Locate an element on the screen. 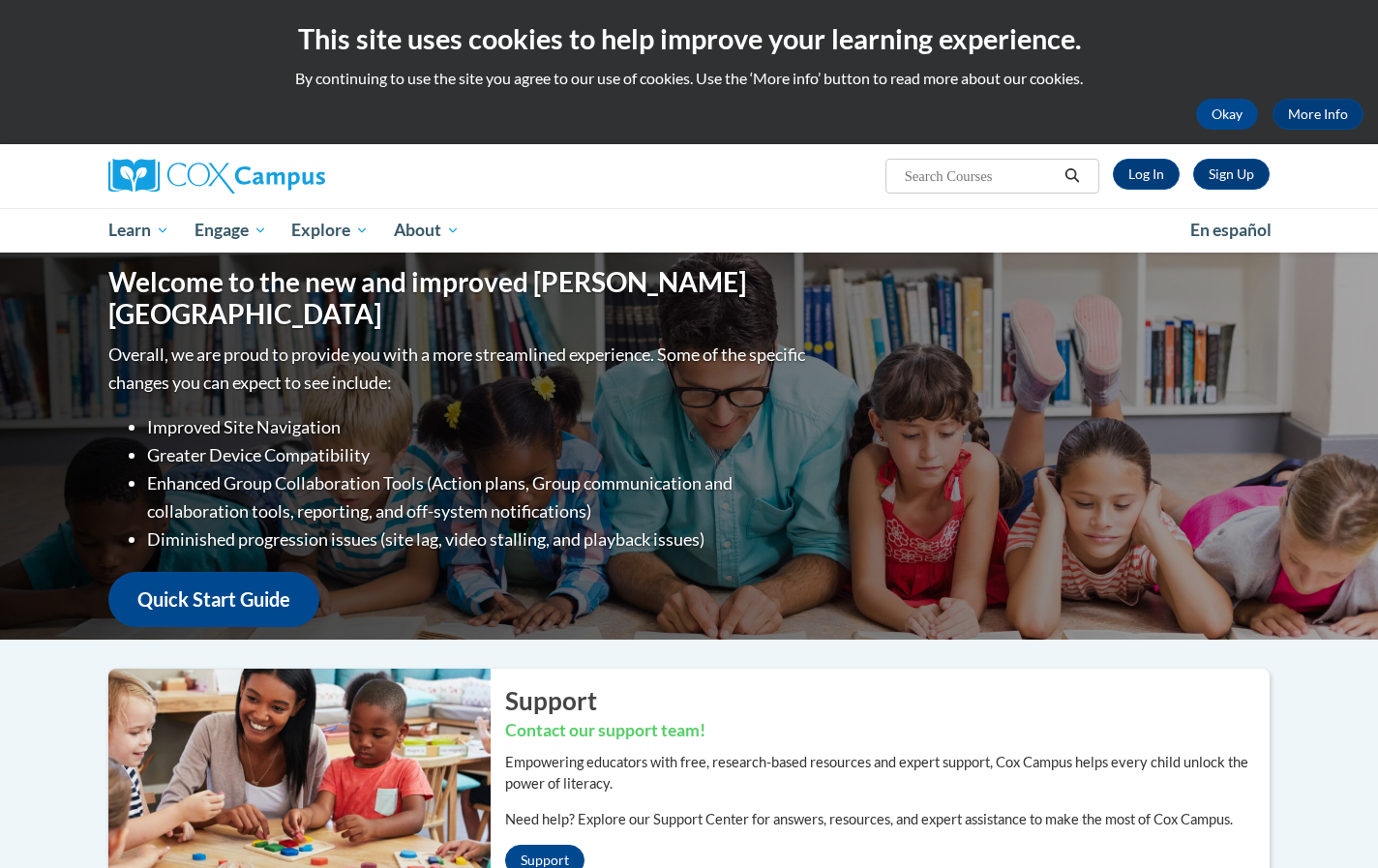 This screenshot has width=1378, height=868. input: Search Courses is located at coordinates (981, 176).